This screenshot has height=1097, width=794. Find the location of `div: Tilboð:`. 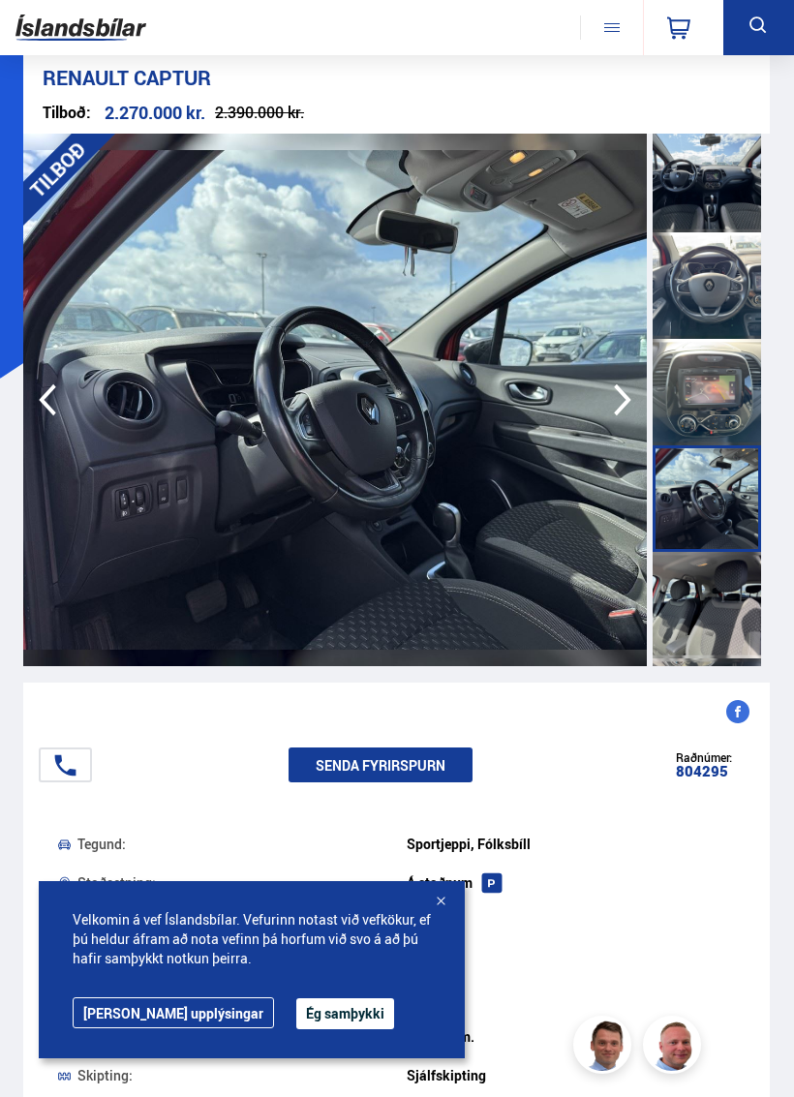

div: Tilboð: is located at coordinates (67, 112).